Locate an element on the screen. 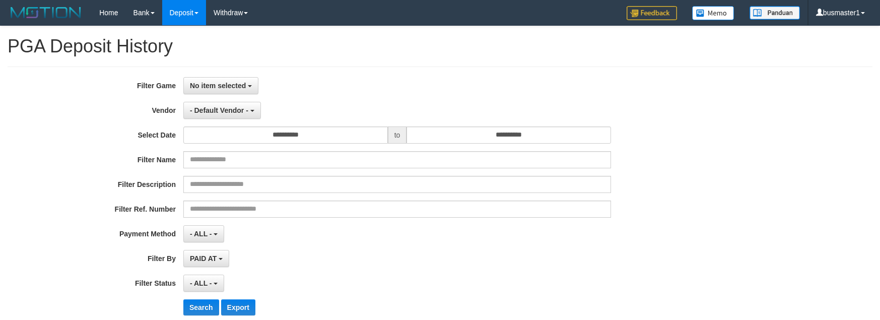  span: PAID AT is located at coordinates (203, 258).